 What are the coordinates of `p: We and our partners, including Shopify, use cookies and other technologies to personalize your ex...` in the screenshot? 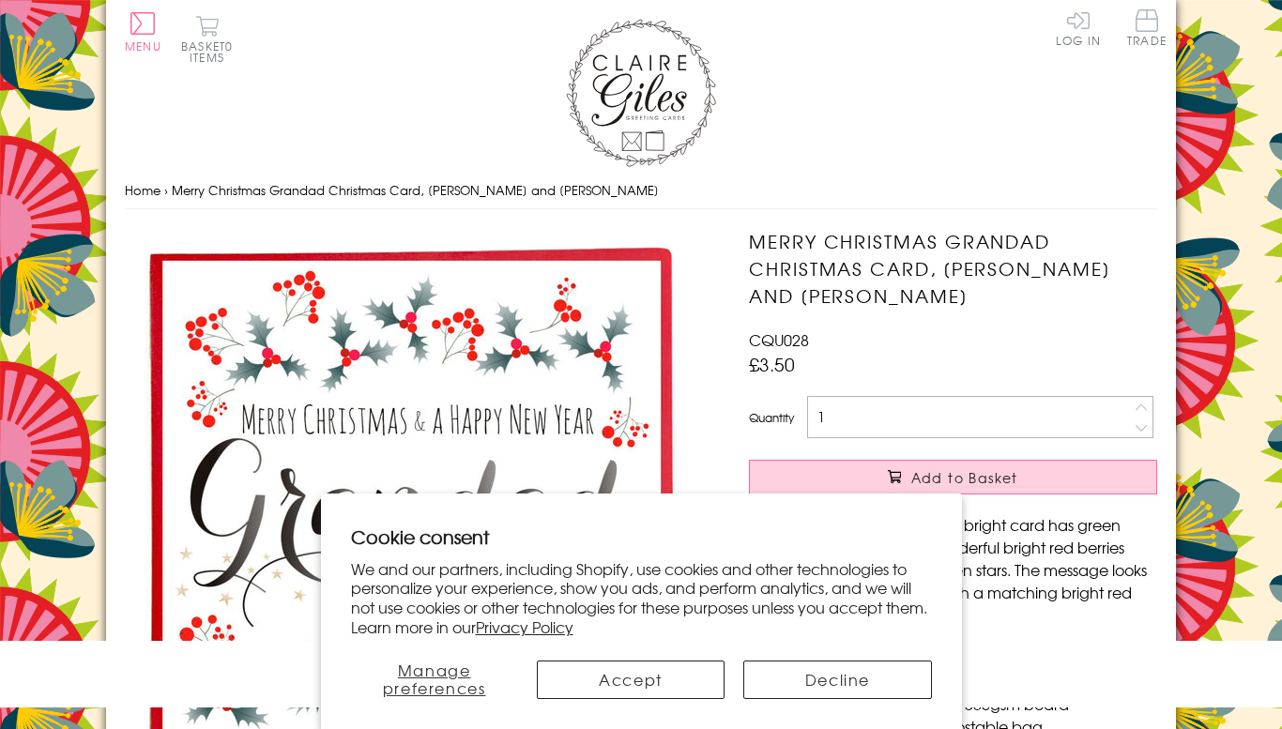 It's located at (641, 598).